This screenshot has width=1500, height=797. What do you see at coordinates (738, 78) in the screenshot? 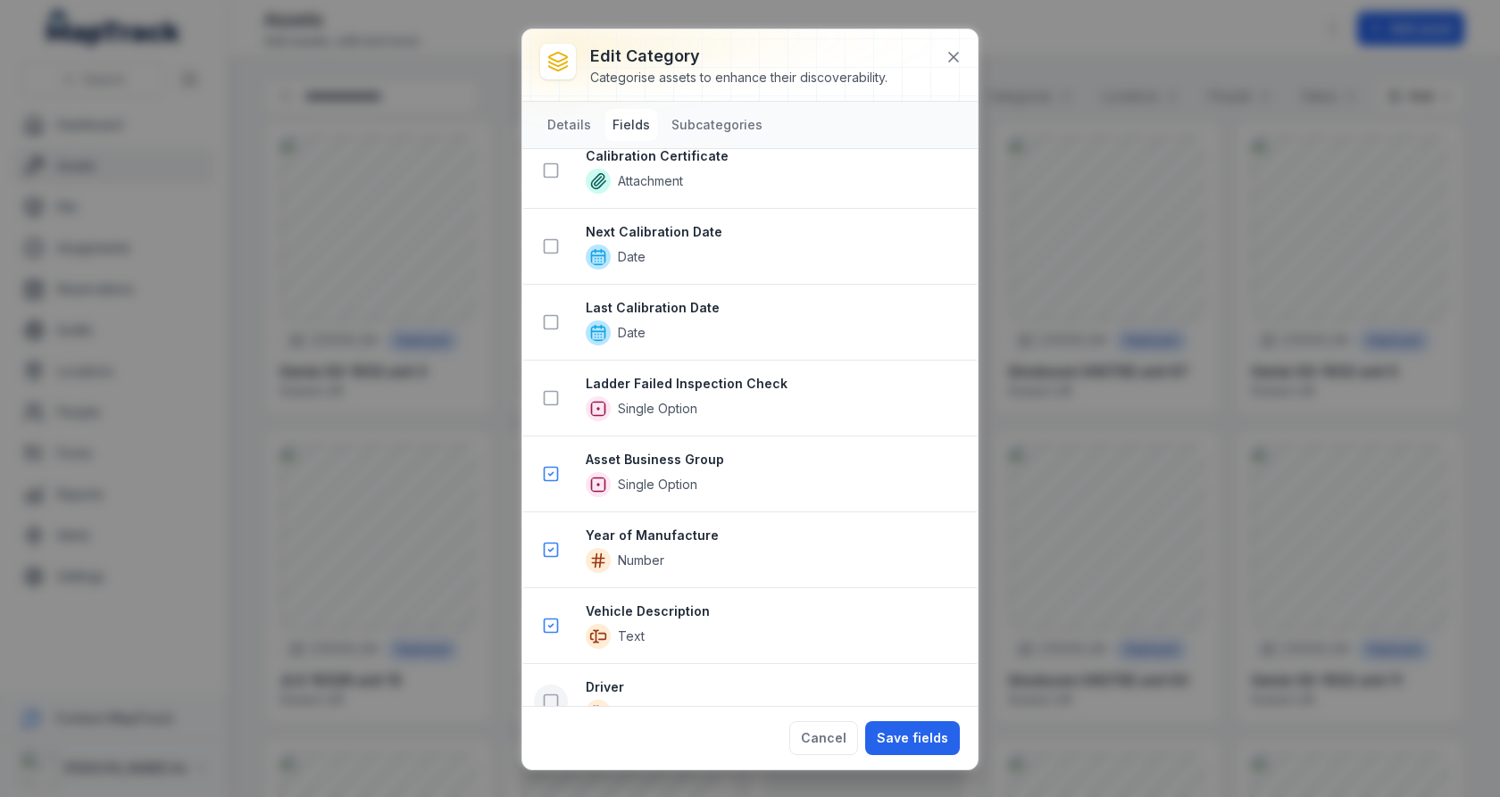
I see `div: Categorise assets to enhance their discoverability.` at bounding box center [738, 78].